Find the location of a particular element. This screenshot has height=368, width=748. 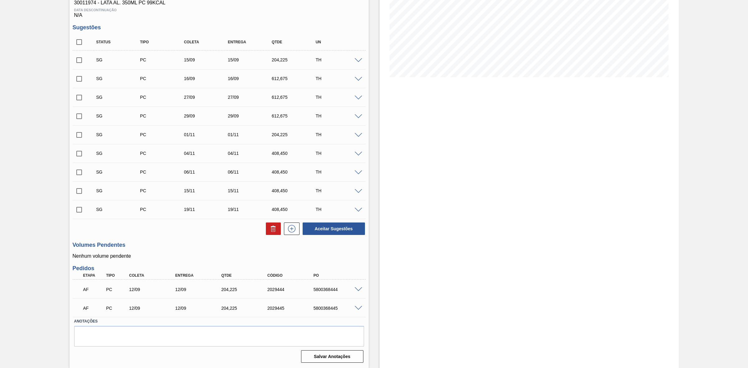

div: Status is located at coordinates (120, 42).